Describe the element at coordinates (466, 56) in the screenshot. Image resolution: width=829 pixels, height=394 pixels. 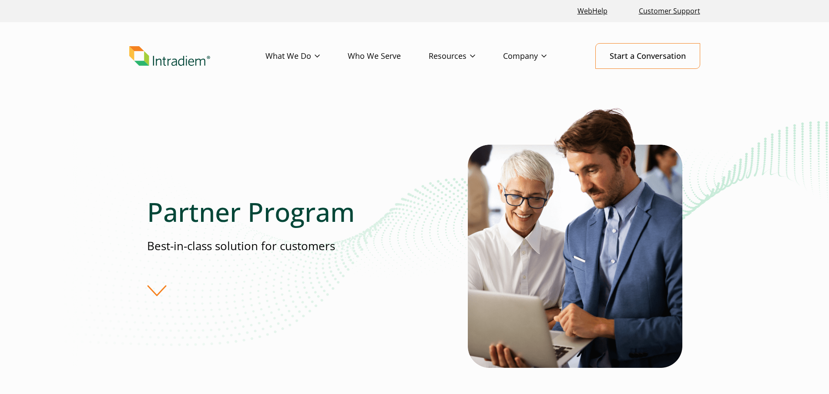
I see `a: Resources` at that location.